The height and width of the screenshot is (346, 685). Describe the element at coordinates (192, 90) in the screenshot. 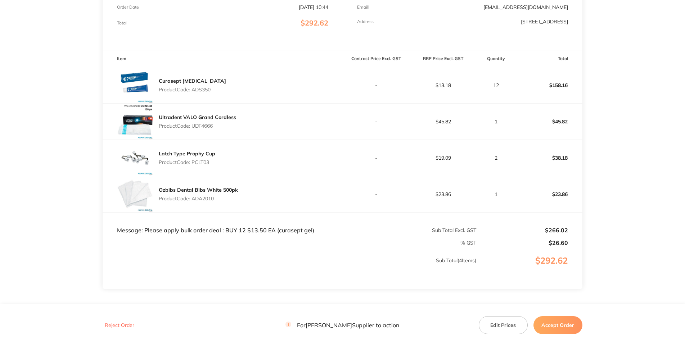

I see `p: Product Code: ADS350` at that location.